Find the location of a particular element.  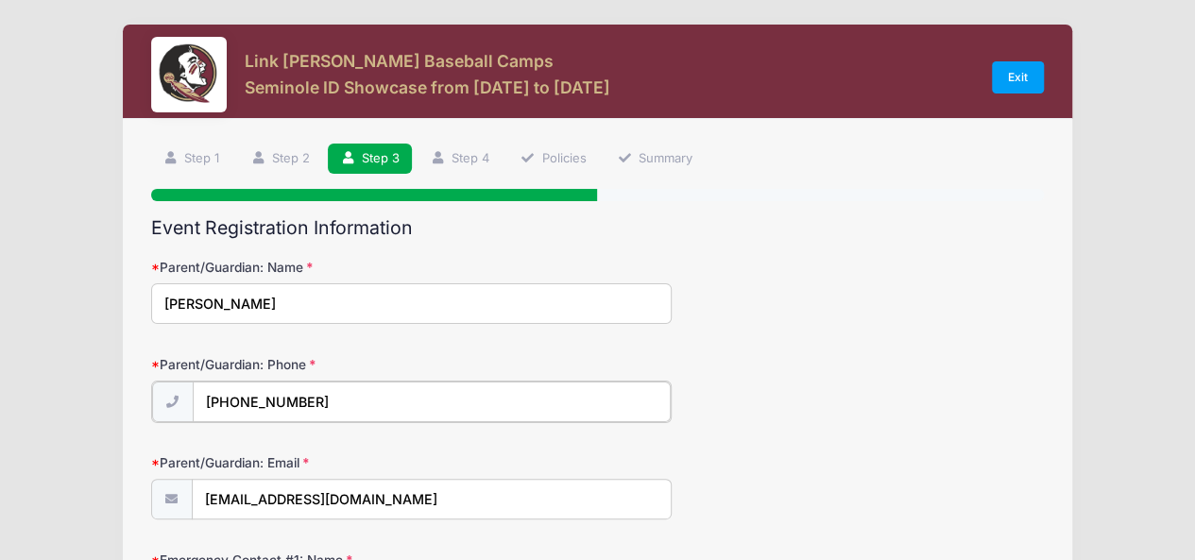

label: Parent/Guardian: Phone is located at coordinates (300, 365).